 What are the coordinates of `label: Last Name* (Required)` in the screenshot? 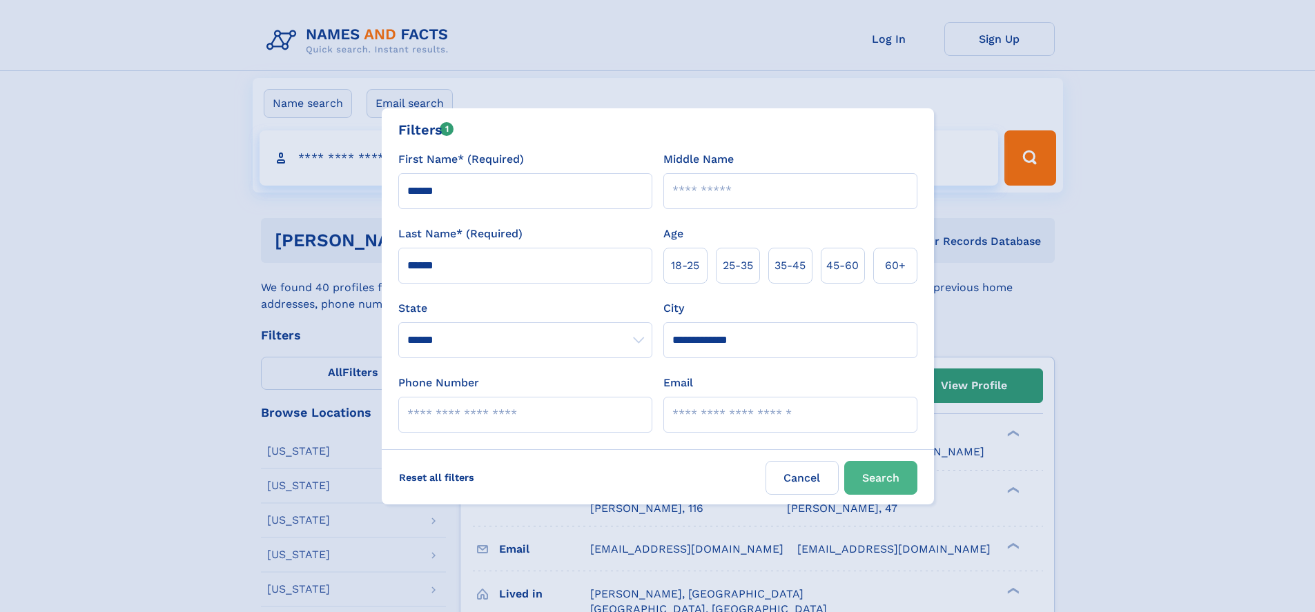 It's located at (461, 234).